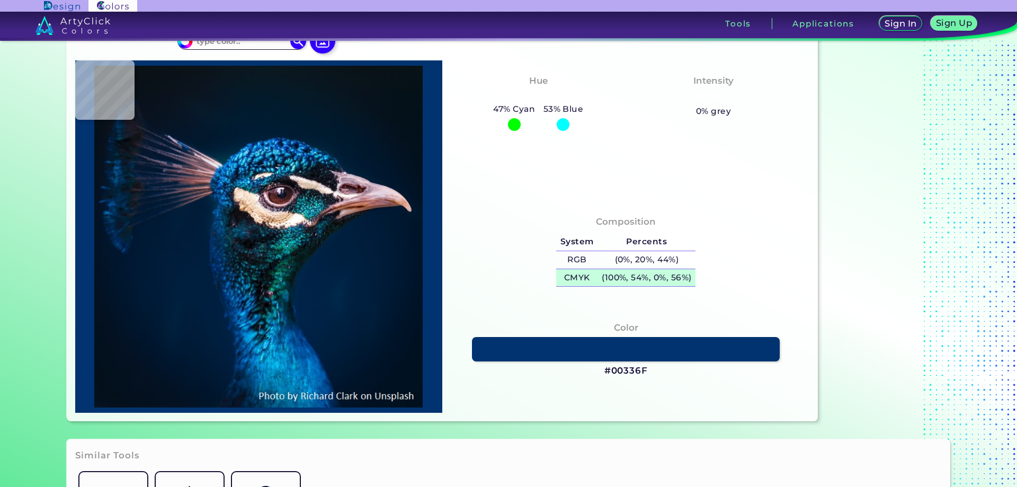 The height and width of the screenshot is (487, 1017). I want to click on img: logo_artyclick_colors_white.svg, so click(73, 25).